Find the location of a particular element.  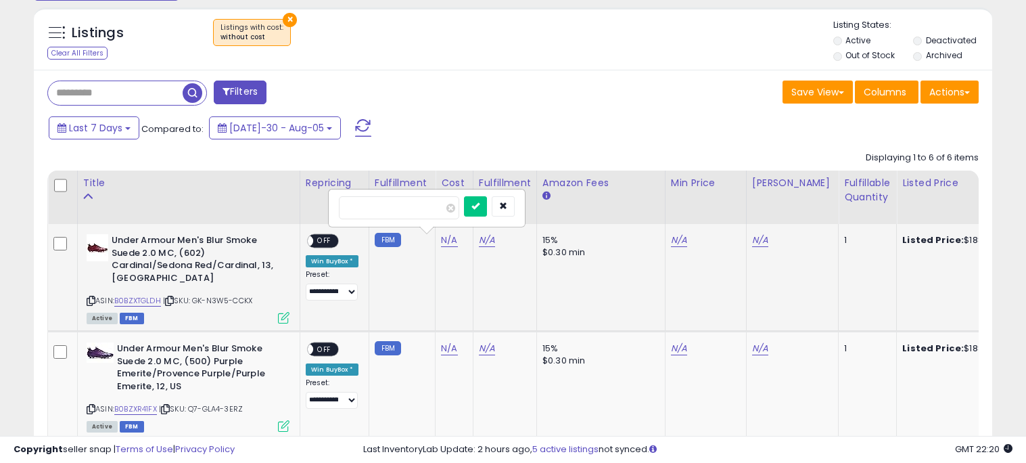

b: Under Armour Men's Blur Smoke Suede 2.0 MC, (500) Purple Emerite/Provence Purple/Purple Emerite, ... is located at coordinates (199, 369).